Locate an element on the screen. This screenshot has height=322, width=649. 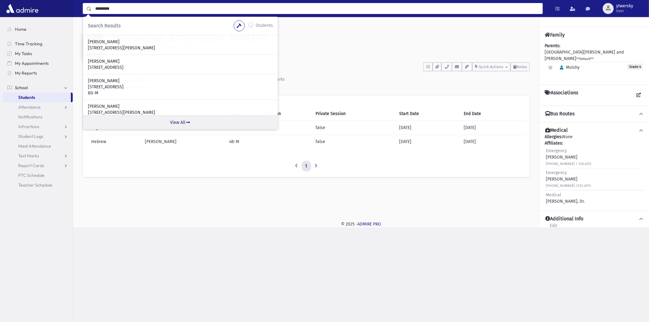
div: None is located at coordinates (594, 169).